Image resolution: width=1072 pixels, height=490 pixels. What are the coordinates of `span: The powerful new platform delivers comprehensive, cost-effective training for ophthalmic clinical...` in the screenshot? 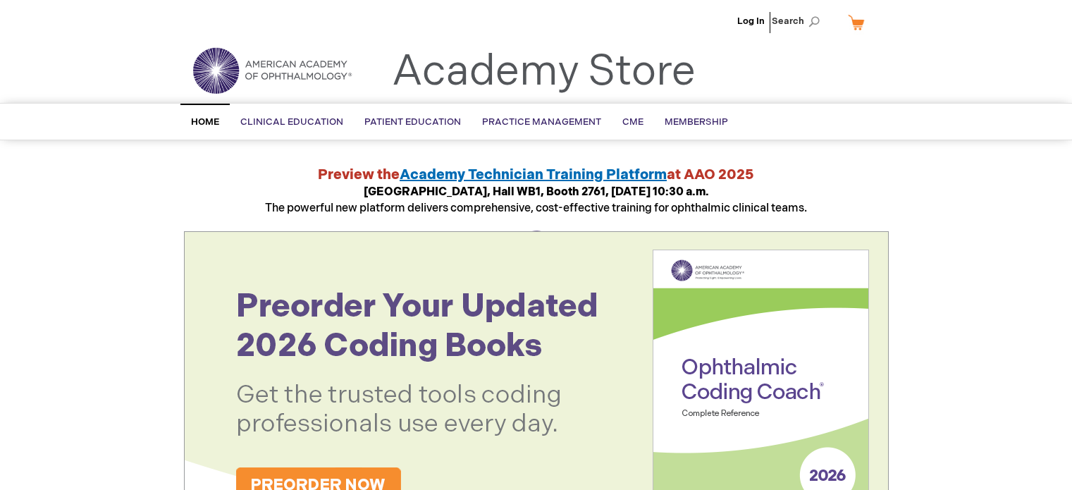 It's located at (535, 200).